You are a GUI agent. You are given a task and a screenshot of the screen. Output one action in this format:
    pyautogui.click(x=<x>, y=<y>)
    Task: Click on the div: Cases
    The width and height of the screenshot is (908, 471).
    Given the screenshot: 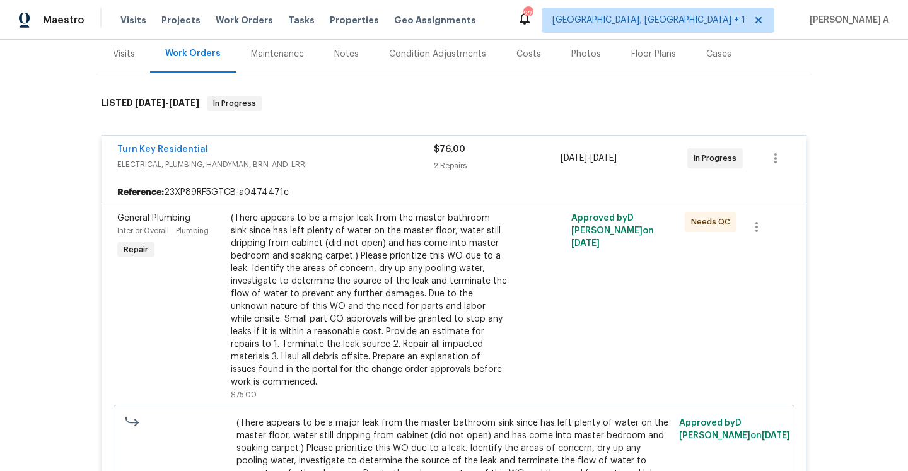 What is the action you would take?
    pyautogui.click(x=719, y=54)
    